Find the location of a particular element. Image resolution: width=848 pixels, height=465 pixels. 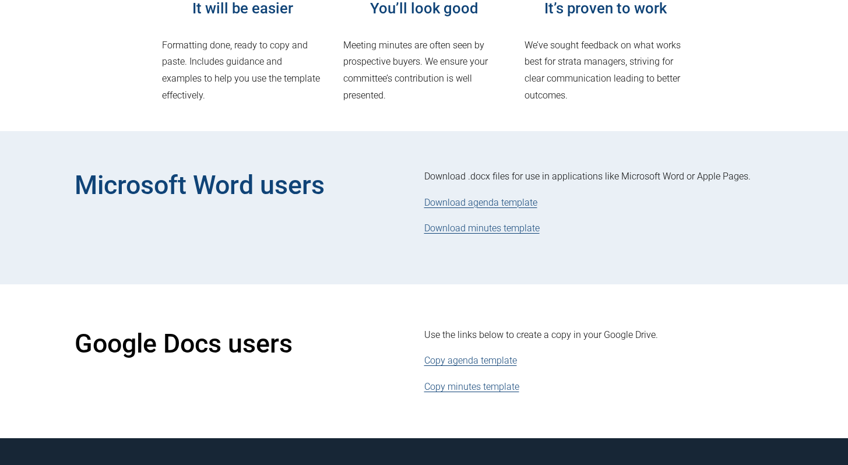

p: We’ve sought feedback on what works best for strata managers, striving for clear communication le... is located at coordinates (605, 71).